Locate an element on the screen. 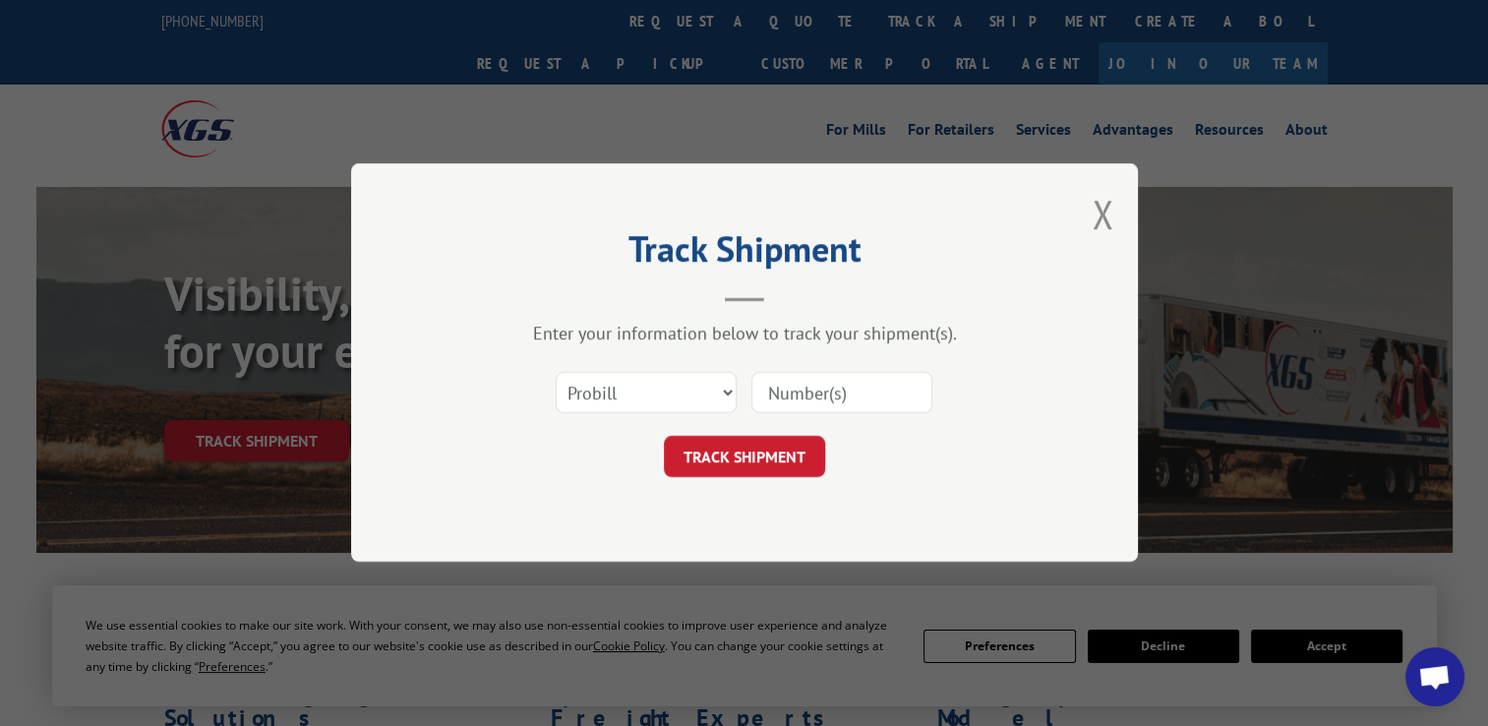 The width and height of the screenshot is (1488, 726). button: TRACK SHIPMENT is located at coordinates (745, 457).